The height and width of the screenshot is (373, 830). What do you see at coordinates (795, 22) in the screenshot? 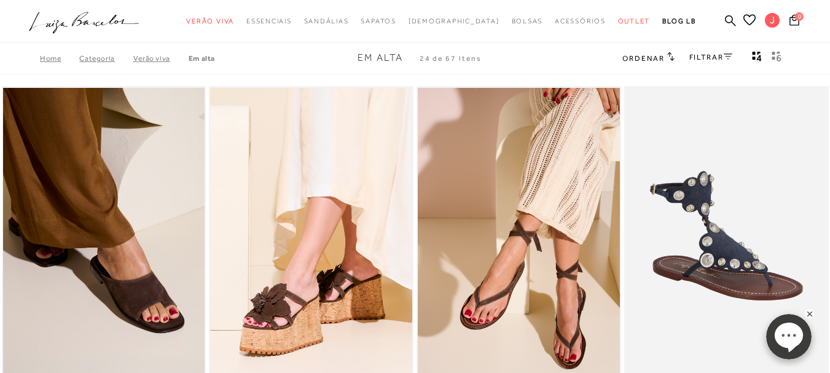
I see `button: 0` at bounding box center [795, 22].